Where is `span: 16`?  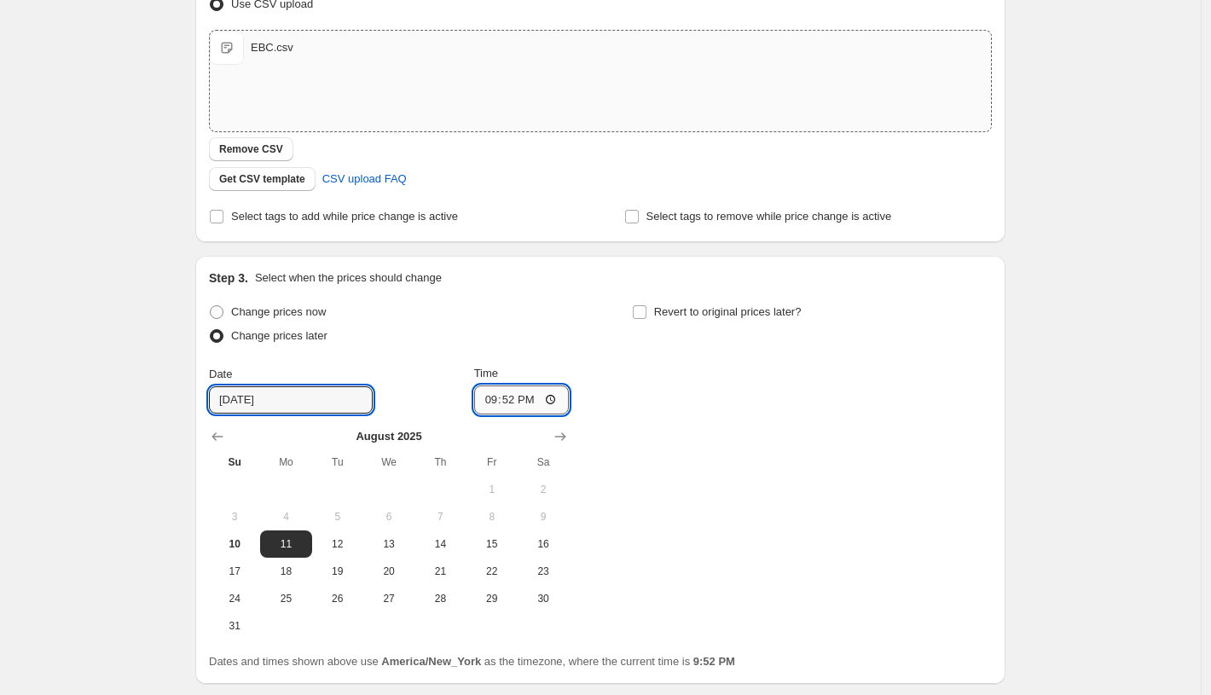
span: 16 is located at coordinates (543, 544).